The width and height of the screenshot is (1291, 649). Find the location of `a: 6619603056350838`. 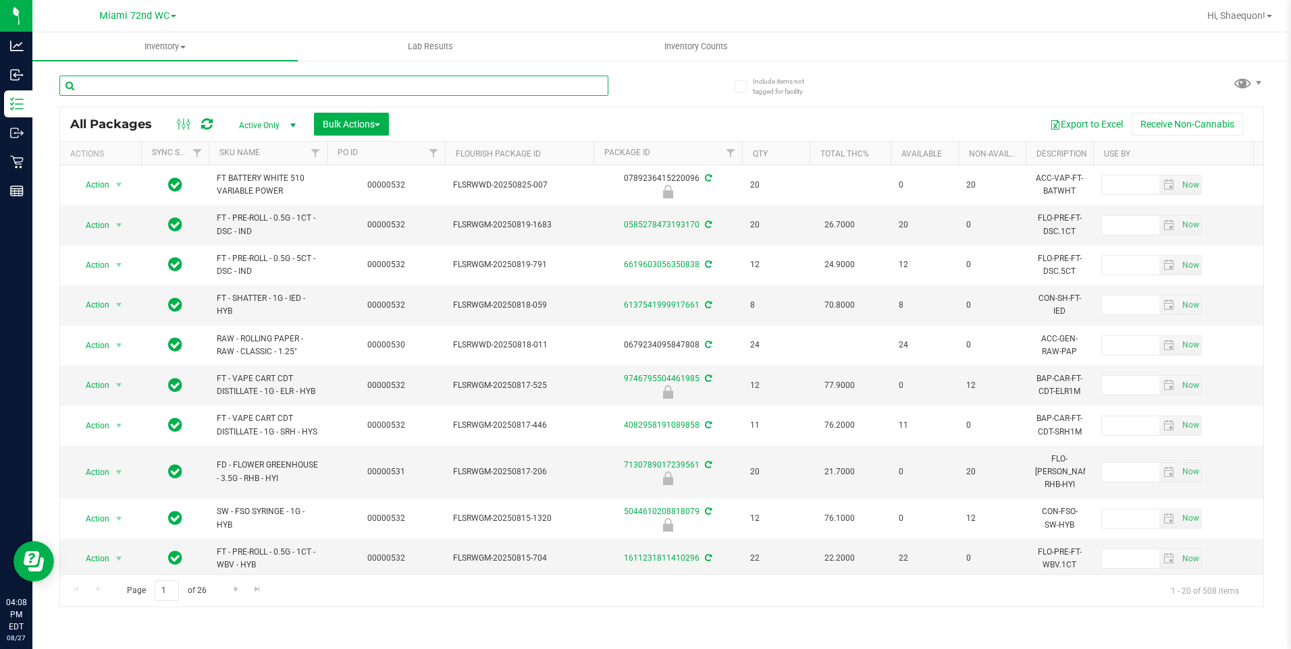

a: 6619603056350838 is located at coordinates (662, 265).